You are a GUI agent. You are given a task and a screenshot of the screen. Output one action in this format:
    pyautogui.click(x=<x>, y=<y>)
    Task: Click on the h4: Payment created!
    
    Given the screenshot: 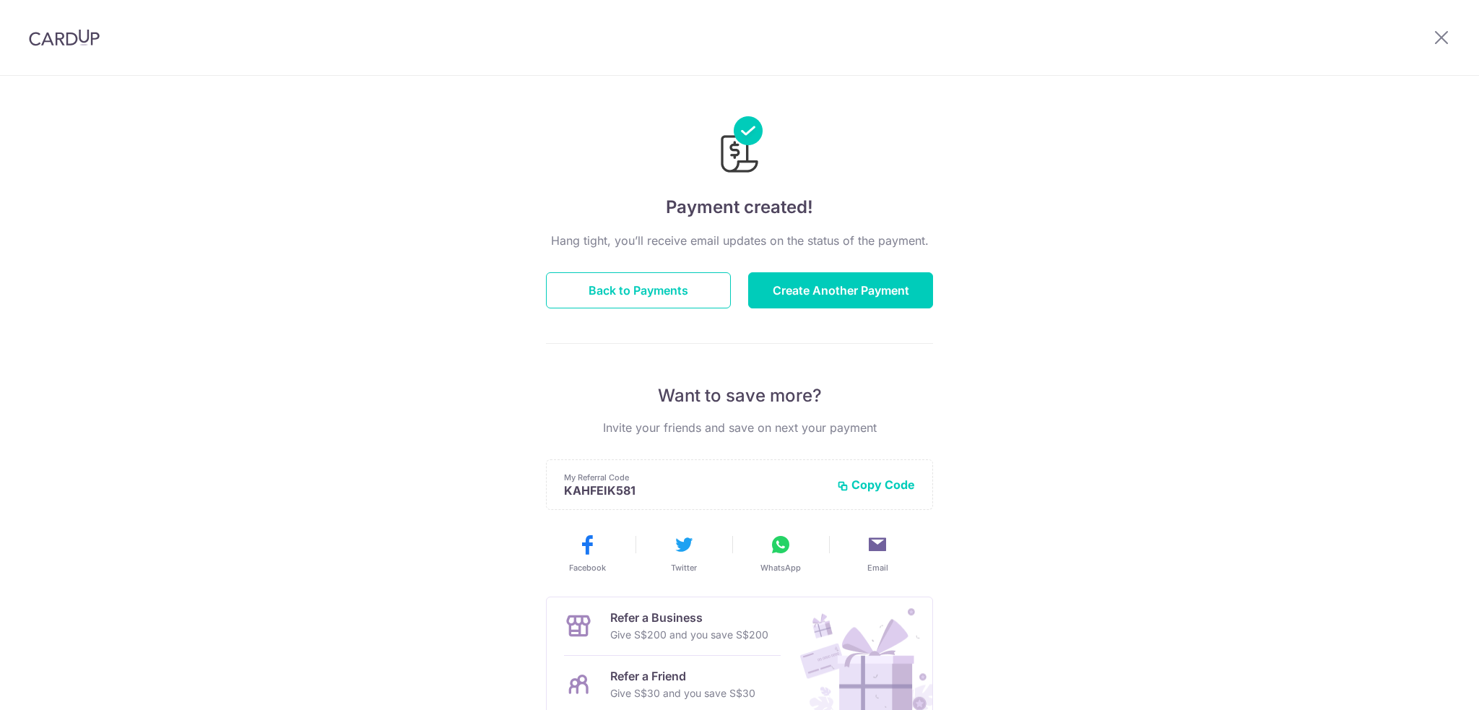 What is the action you would take?
    pyautogui.click(x=740, y=207)
    